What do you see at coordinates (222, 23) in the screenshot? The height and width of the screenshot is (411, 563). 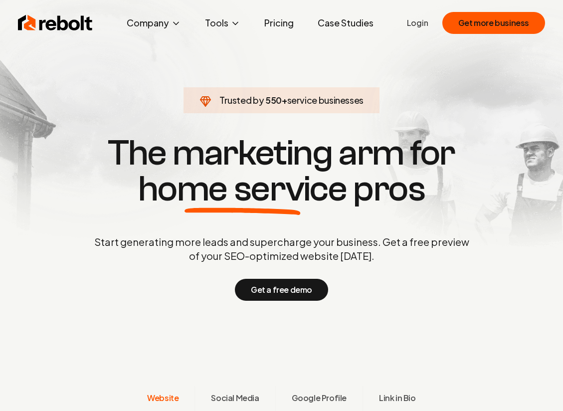 I see `button: Tools` at bounding box center [222, 23].